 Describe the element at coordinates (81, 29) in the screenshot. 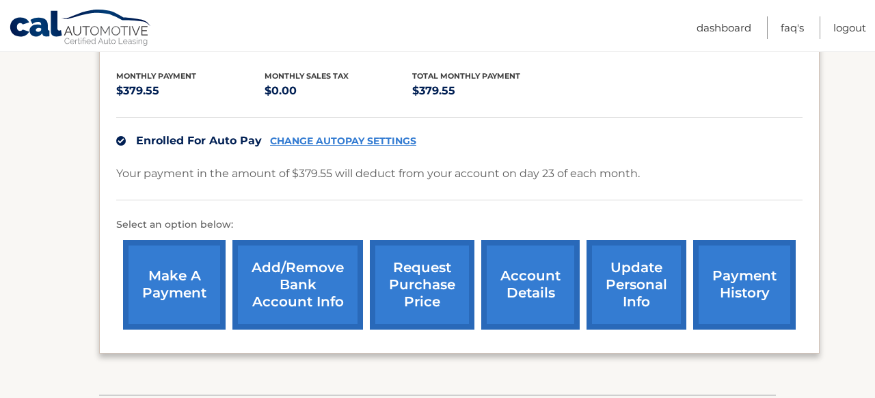

I see `a: Cal Automotive` at that location.